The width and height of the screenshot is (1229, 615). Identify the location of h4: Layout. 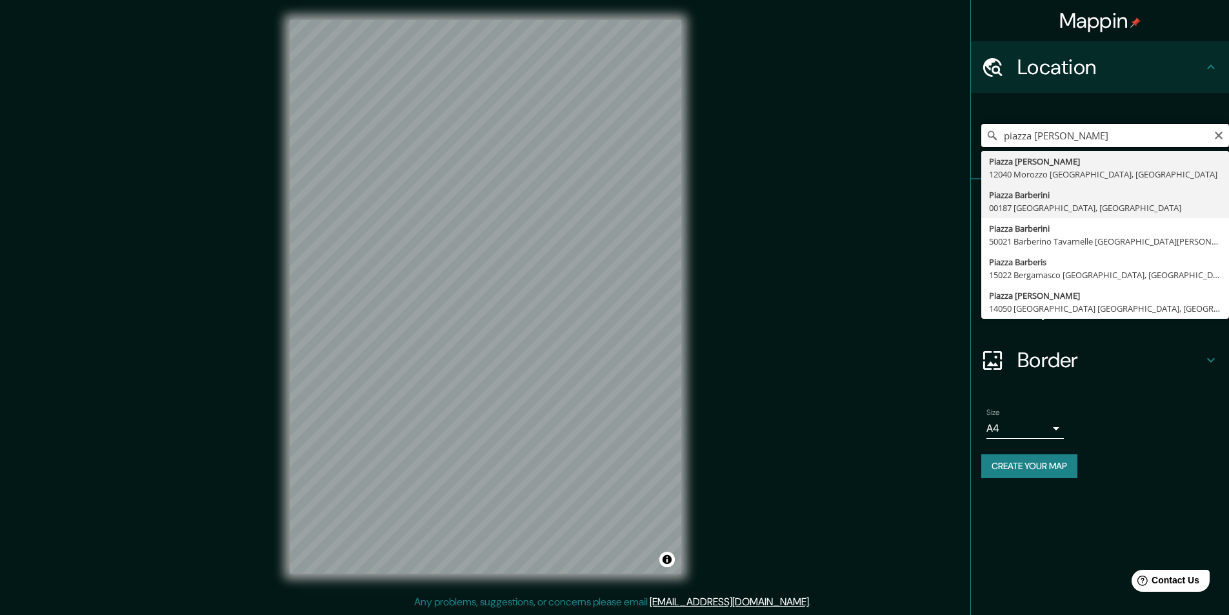
(1110, 308).